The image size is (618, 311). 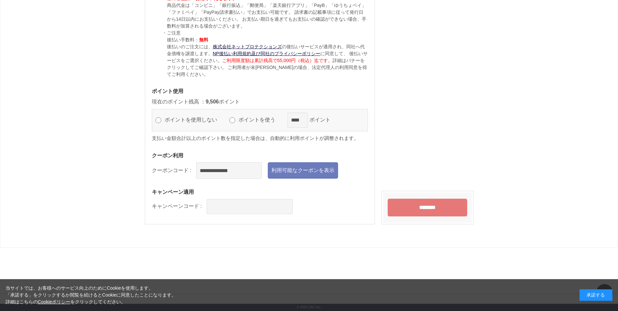 I want to click on p: 支払い金額合計以上のポイント数を指定した場合は、自動的に利用ポイントが調整されます。, so click(x=260, y=138).